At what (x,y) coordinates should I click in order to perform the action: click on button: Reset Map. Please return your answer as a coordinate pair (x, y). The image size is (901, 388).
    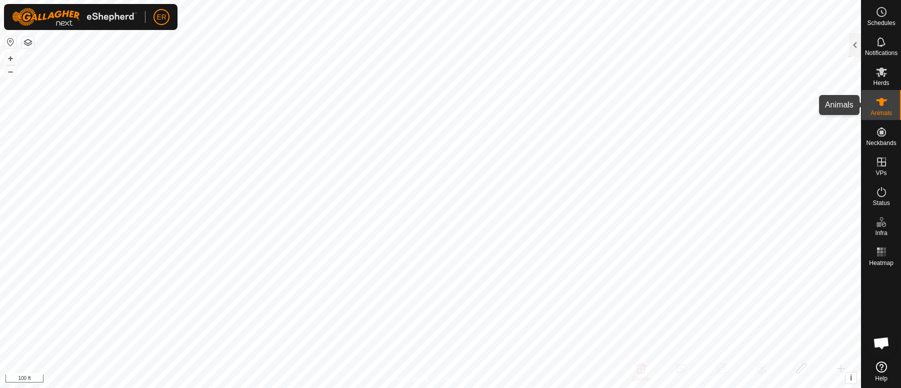
    Looking at the image, I should click on (10, 42).